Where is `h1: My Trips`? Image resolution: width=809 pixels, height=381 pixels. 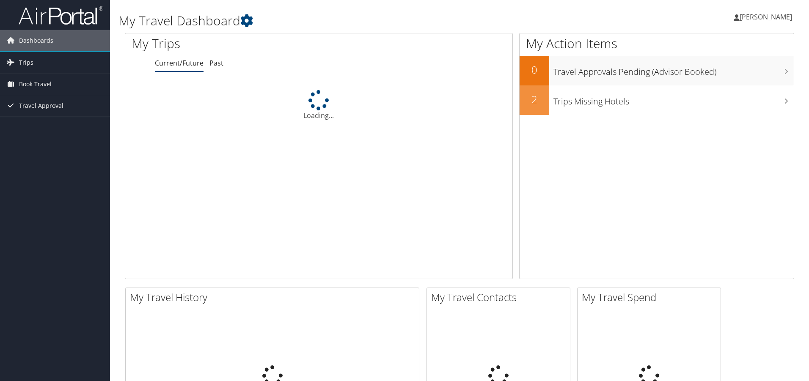
h1: My Trips is located at coordinates (238, 44).